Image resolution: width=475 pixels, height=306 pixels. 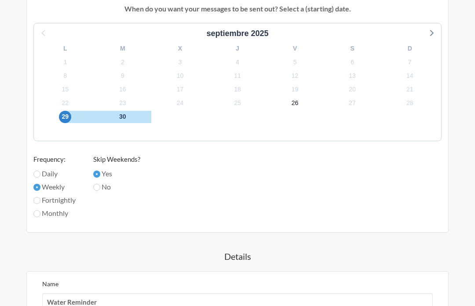 What do you see at coordinates (238, 9) in the screenshot?
I see `p: When do you want your messages to be sent out? Select a (starting) date.` at bounding box center [238, 9].